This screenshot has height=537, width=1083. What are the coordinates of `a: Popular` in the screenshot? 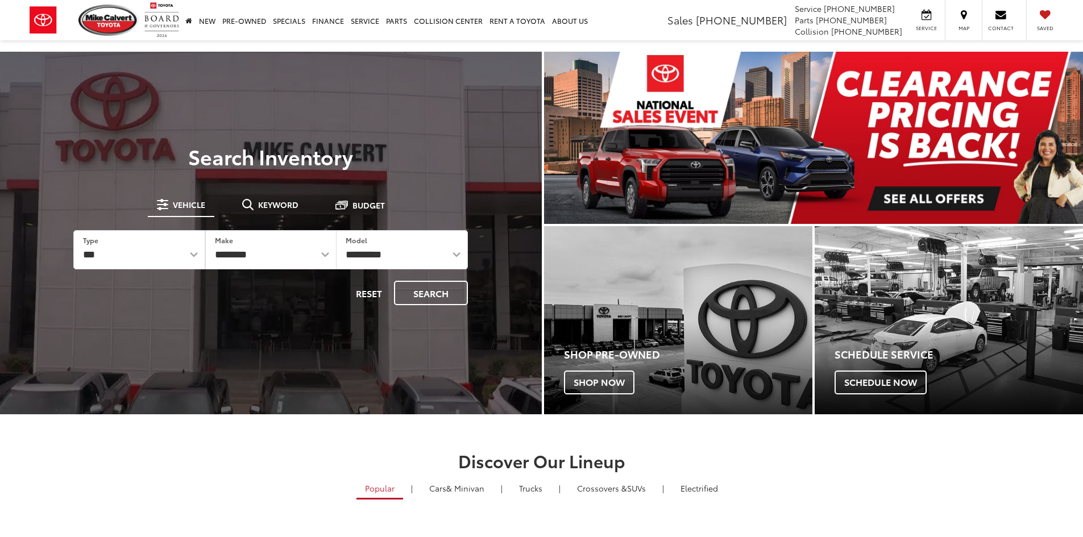 It's located at (380, 489).